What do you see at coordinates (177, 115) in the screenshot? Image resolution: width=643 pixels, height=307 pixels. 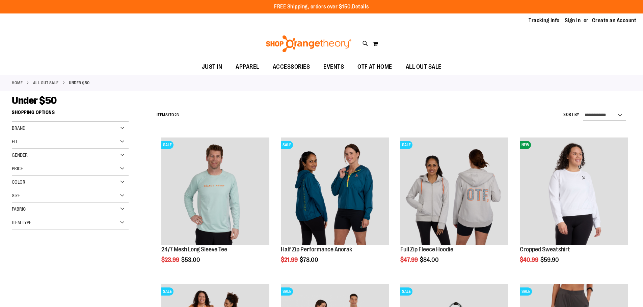 I see `span: 23` at bounding box center [177, 115].